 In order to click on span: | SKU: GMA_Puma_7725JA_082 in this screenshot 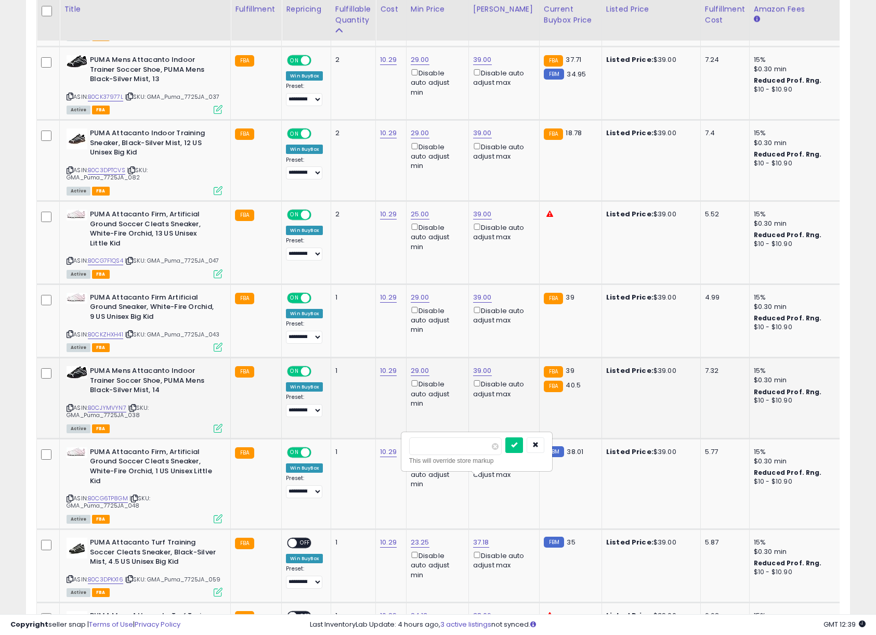, I will do `click(107, 174)`.